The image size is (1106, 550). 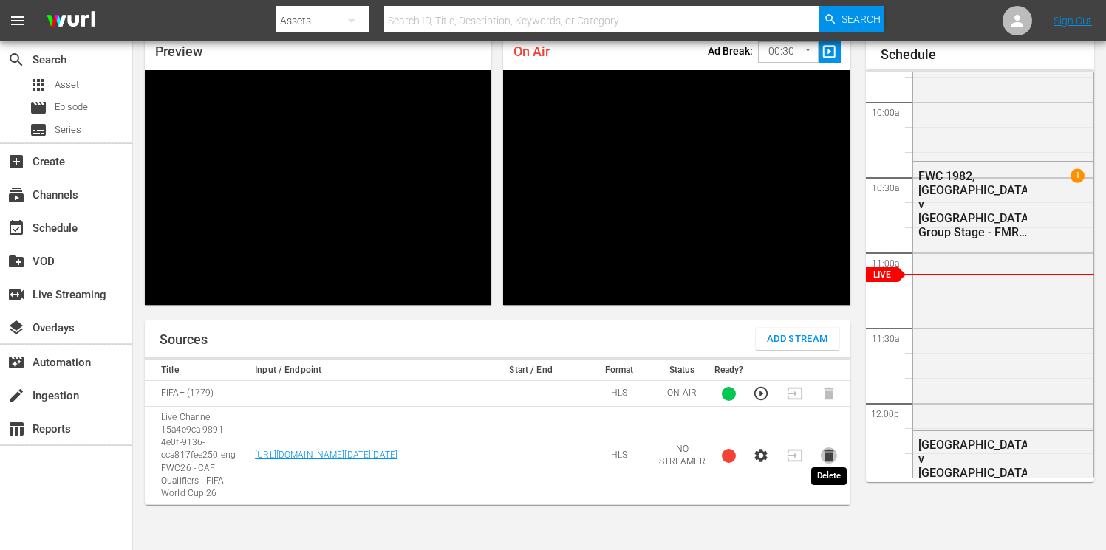 What do you see at coordinates (682, 456) in the screenshot?
I see `td: NO STREAMER` at bounding box center [682, 456].